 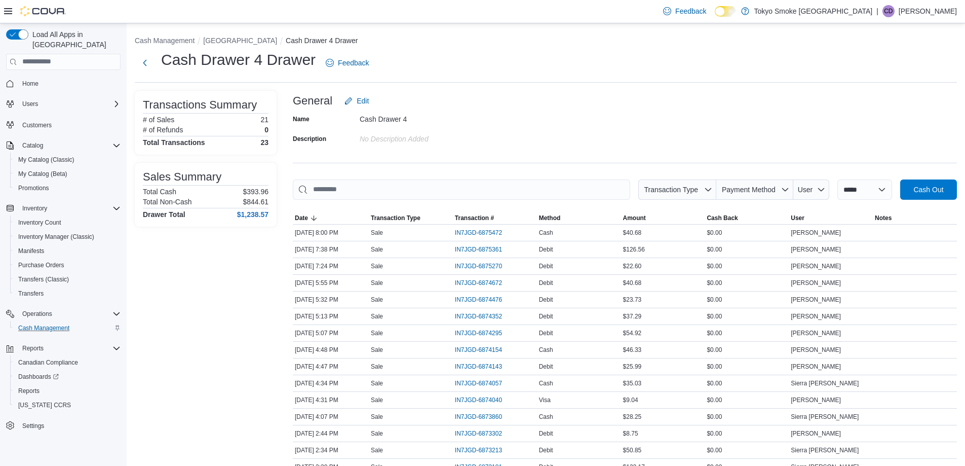 What do you see at coordinates (632, 266) in the screenshot?
I see `span: $22.60` at bounding box center [632, 266].